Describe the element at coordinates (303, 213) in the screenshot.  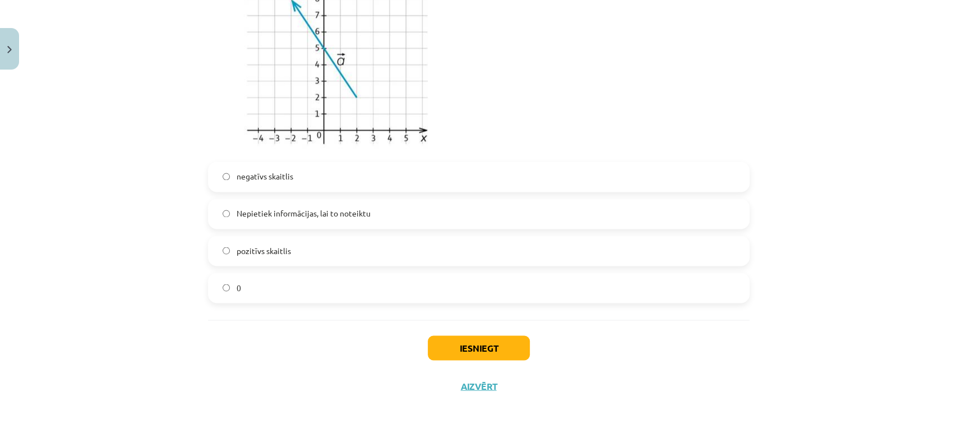
I see `span: Nepietiek informācijas, lai to noteiktu` at that location.